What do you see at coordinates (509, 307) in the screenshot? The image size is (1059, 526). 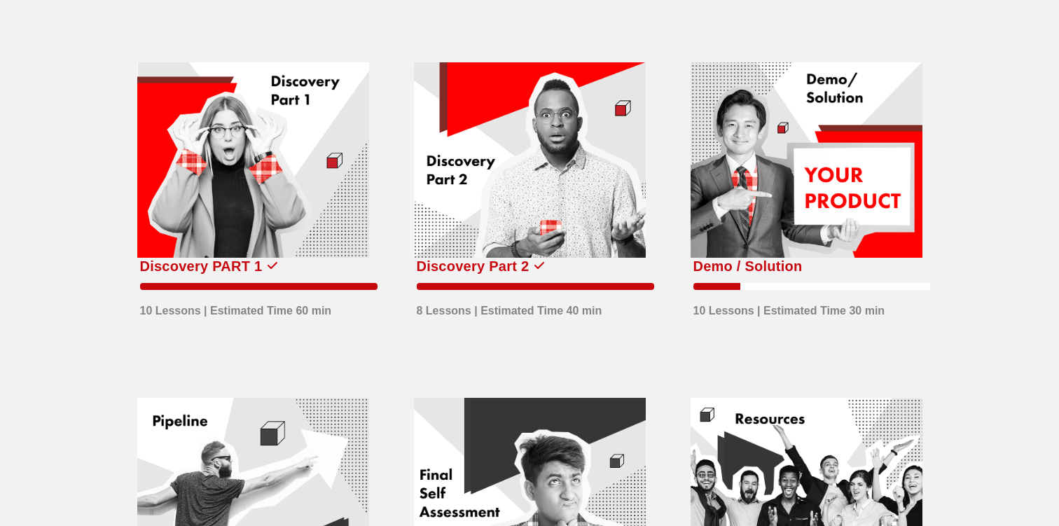 I see `div: 8 Lessons | Estimated Time 40 min` at bounding box center [509, 307].